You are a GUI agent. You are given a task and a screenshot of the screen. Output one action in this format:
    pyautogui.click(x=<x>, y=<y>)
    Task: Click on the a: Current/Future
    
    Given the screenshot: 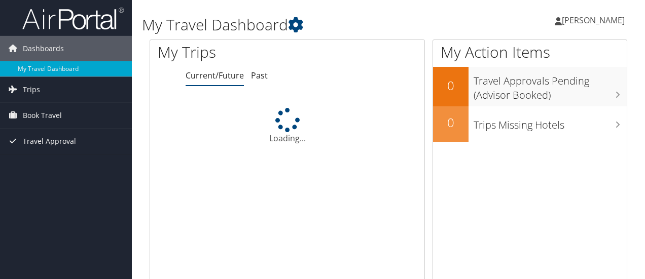 What is the action you would take?
    pyautogui.click(x=214, y=76)
    